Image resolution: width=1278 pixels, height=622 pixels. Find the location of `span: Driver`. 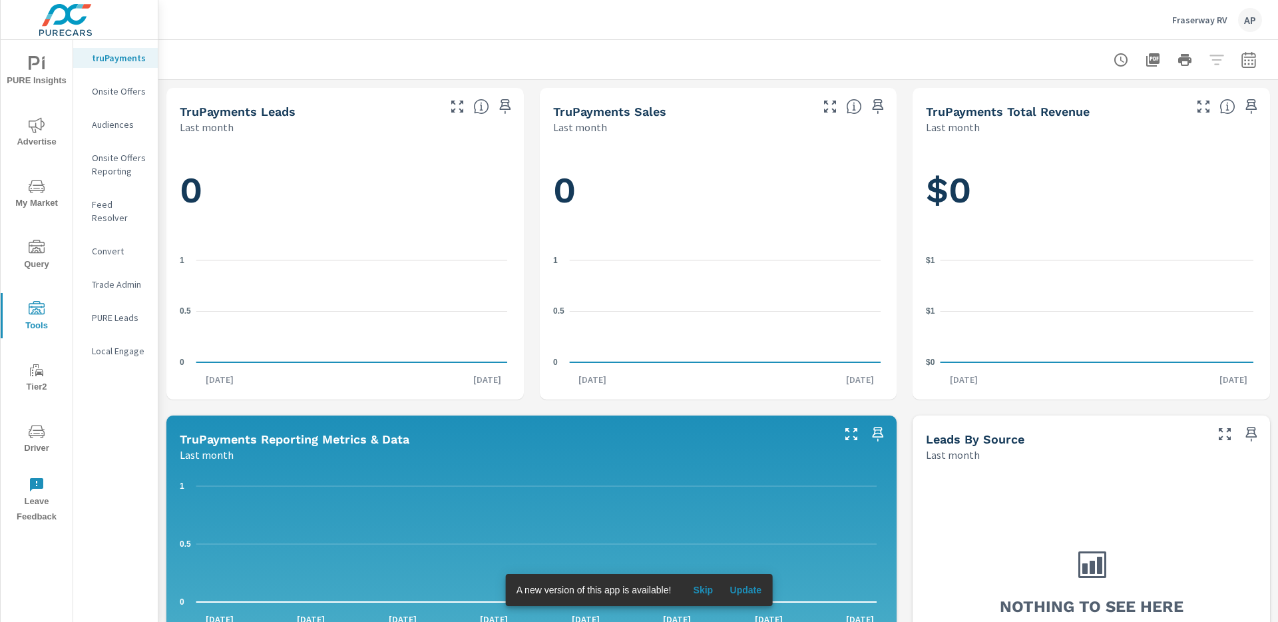

span: Driver is located at coordinates (37, 439).